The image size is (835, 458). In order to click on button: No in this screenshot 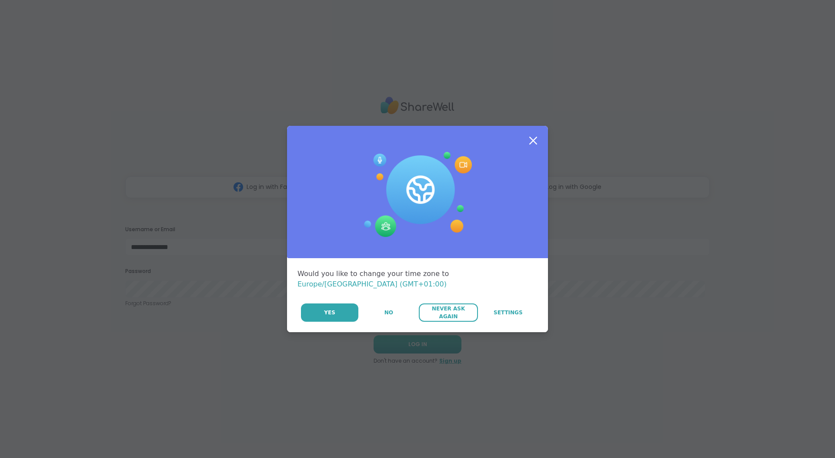, I will do `click(388, 312)`.